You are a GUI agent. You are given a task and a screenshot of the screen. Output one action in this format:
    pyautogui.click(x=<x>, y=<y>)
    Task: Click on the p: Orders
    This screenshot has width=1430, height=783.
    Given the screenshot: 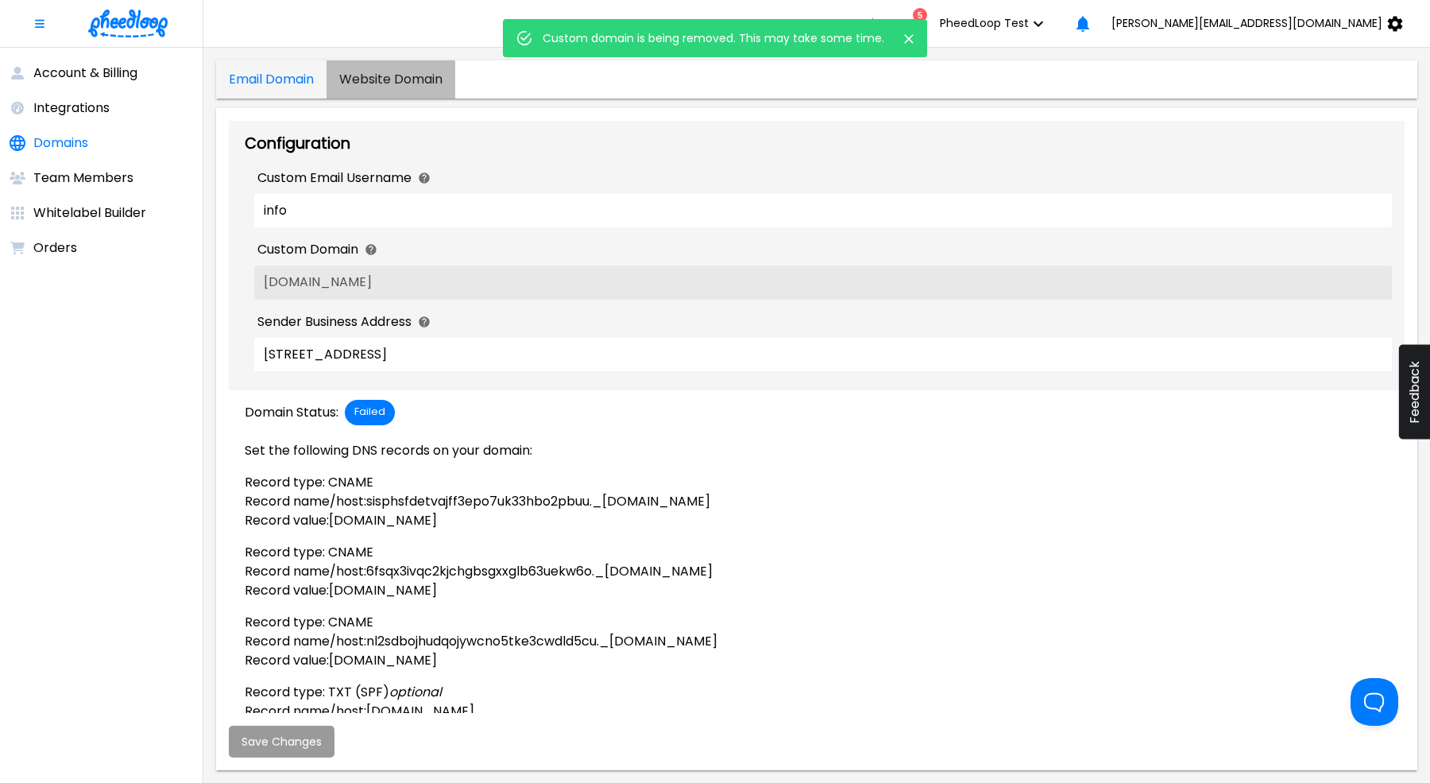 What is the action you would take?
    pyautogui.click(x=55, y=248)
    